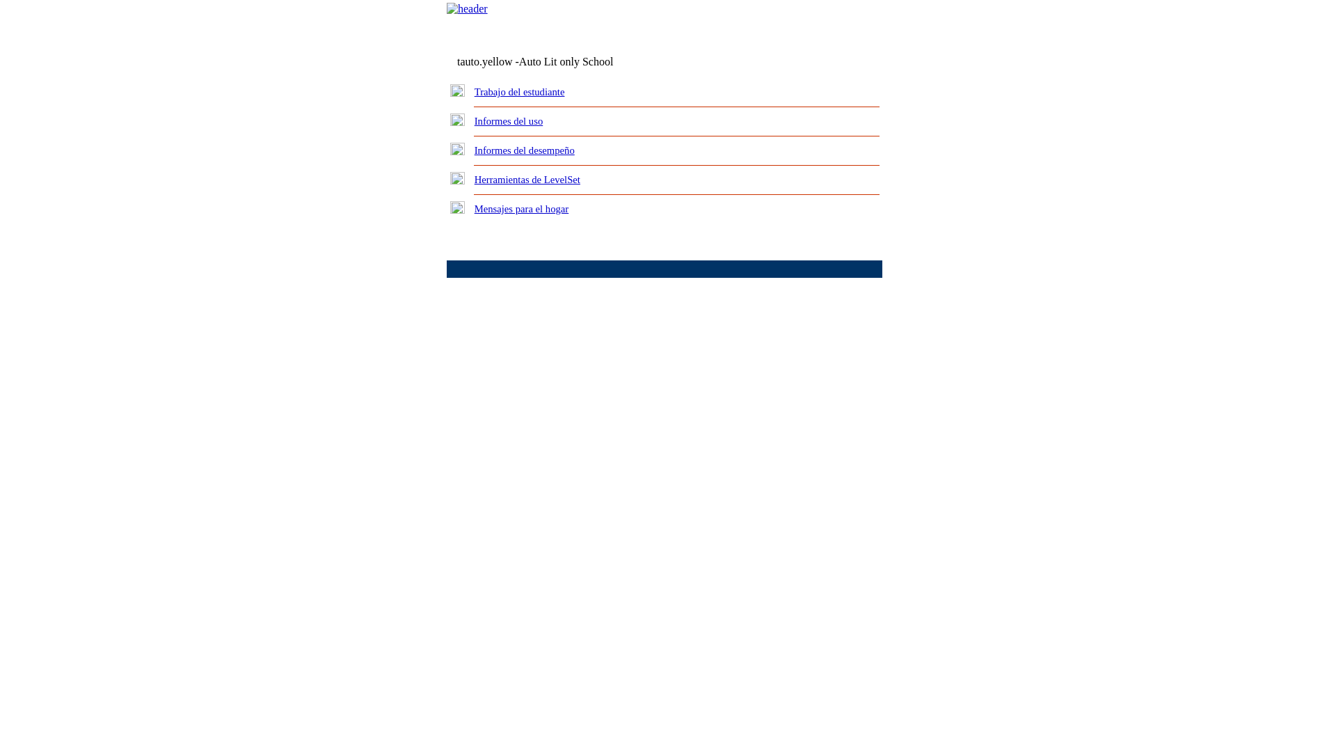 The image size is (1336, 752). What do you see at coordinates (566, 61) in the screenshot?
I see `nobr: Auto Lit only School` at bounding box center [566, 61].